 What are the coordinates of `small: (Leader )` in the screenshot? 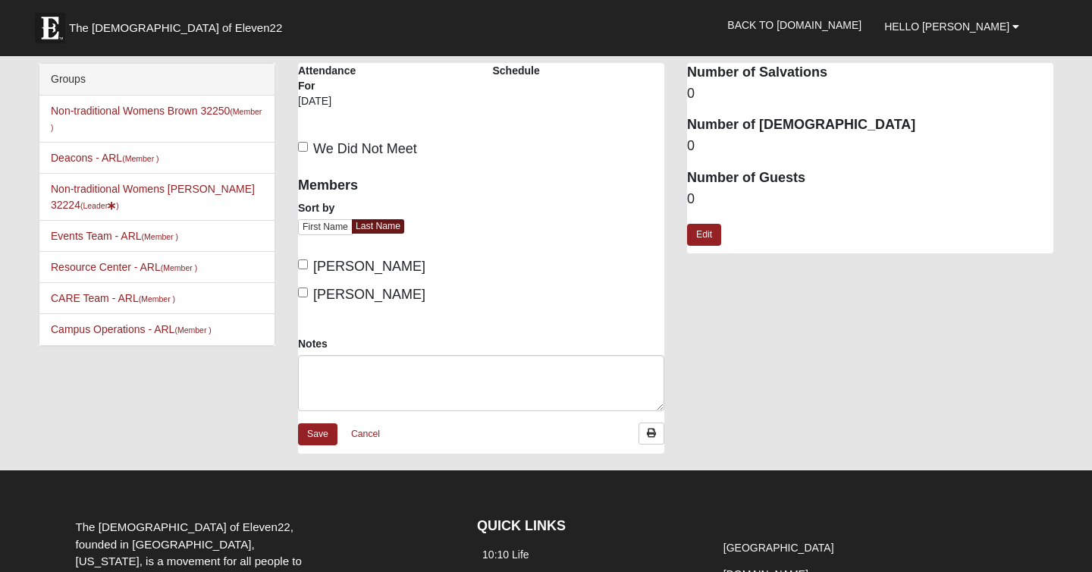 It's located at (99, 205).